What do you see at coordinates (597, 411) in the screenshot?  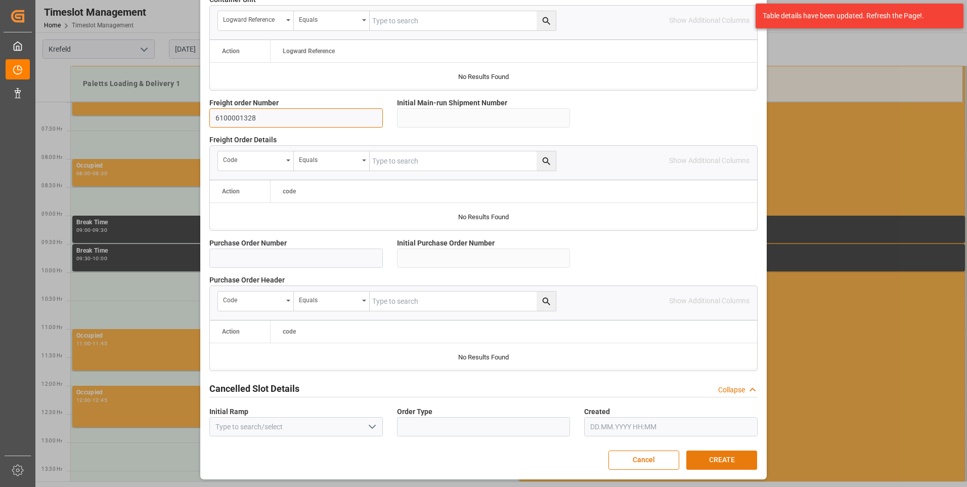 I see `span: Created` at bounding box center [597, 411].